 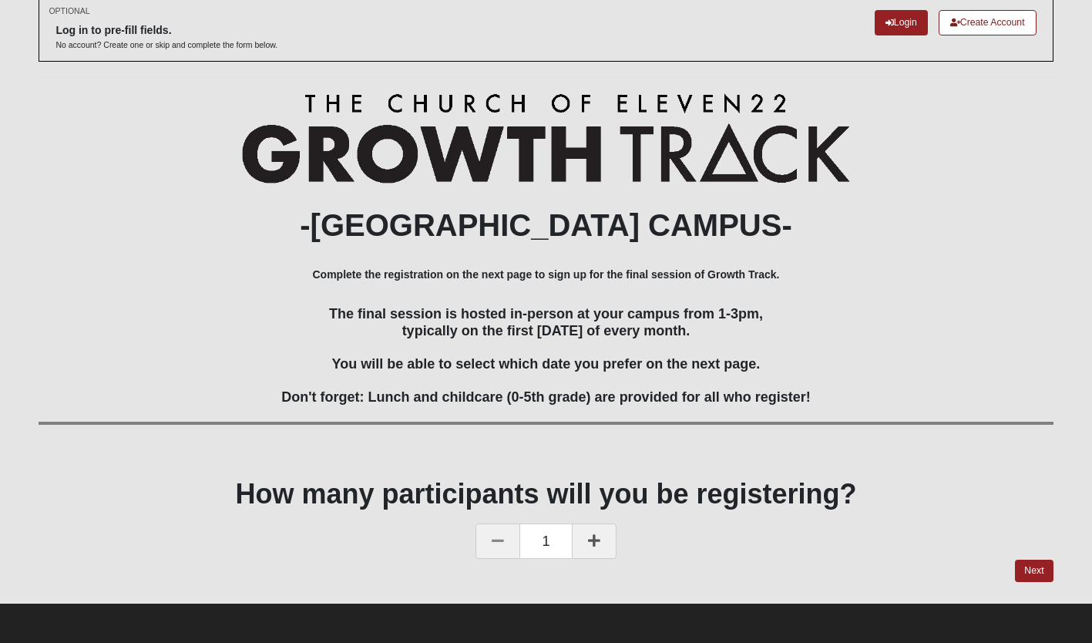 I want to click on small: OPTIONAL, so click(x=69, y=11).